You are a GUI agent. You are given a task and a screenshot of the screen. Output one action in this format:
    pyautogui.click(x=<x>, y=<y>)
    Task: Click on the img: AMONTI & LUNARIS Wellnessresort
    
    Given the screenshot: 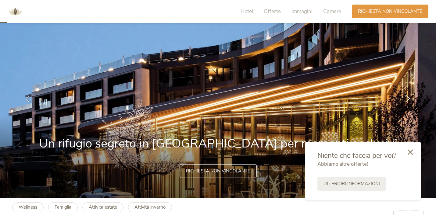 What is the action you would take?
    pyautogui.click(x=15, y=12)
    